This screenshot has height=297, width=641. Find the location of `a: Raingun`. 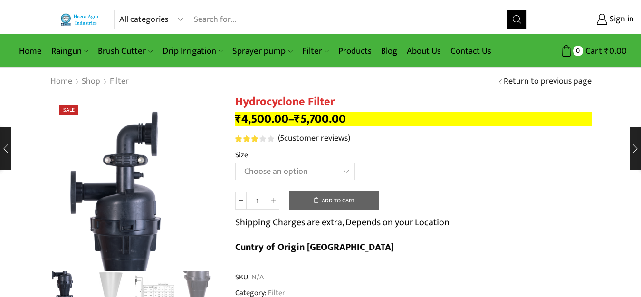

a: Raingun is located at coordinates (70, 51).